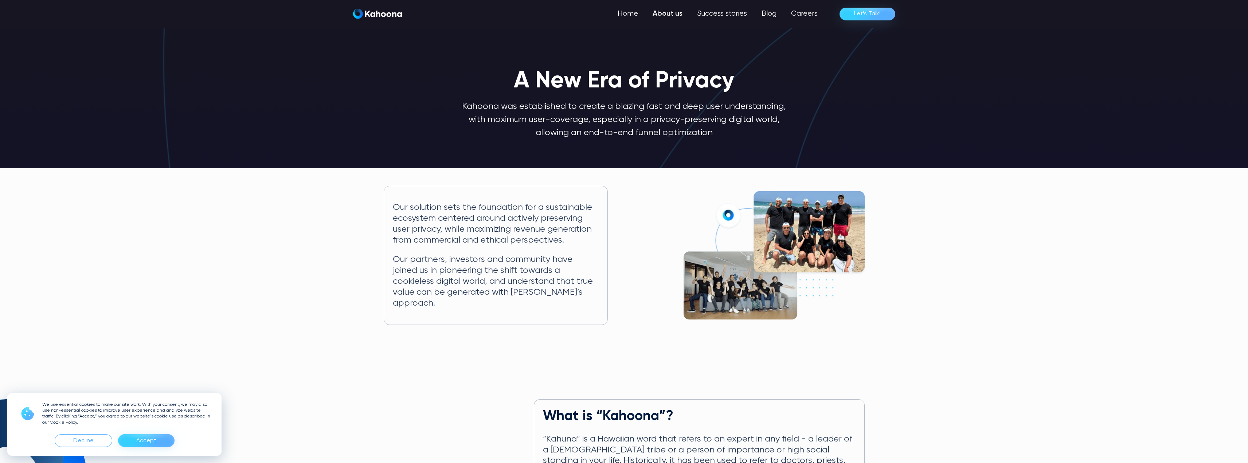 The height and width of the screenshot is (463, 1248). I want to click on div: Accept, so click(146, 441).